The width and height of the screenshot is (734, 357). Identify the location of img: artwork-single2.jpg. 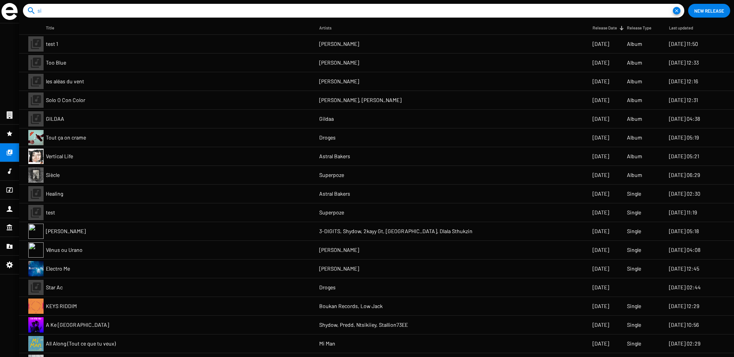
(36, 306).